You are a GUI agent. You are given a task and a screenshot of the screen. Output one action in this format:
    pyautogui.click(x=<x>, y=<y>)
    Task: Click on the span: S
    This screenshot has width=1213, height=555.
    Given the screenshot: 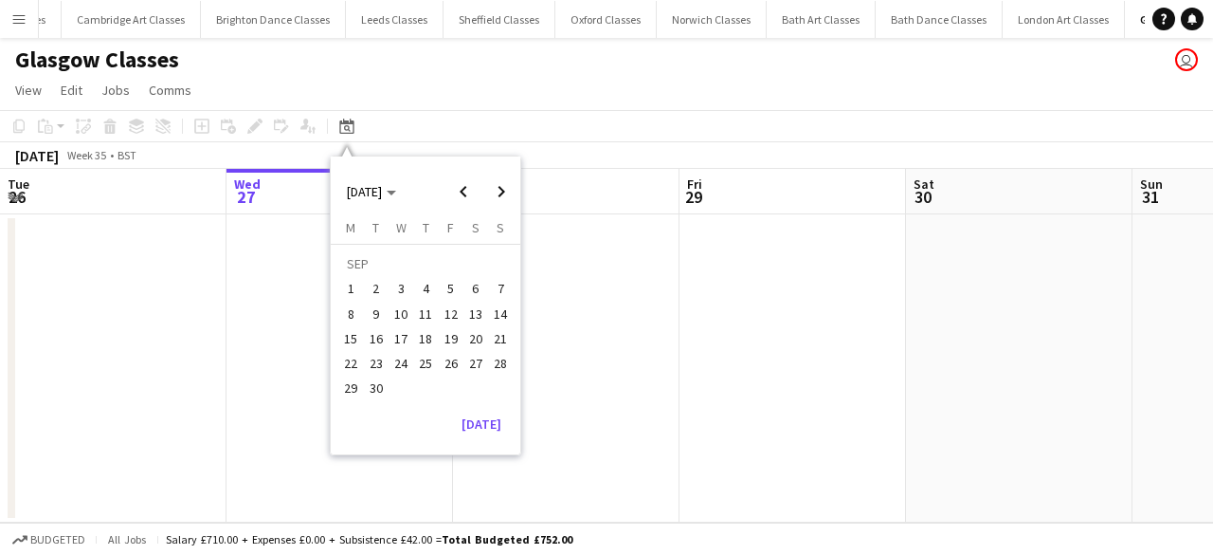 What is the action you would take?
    pyautogui.click(x=476, y=228)
    